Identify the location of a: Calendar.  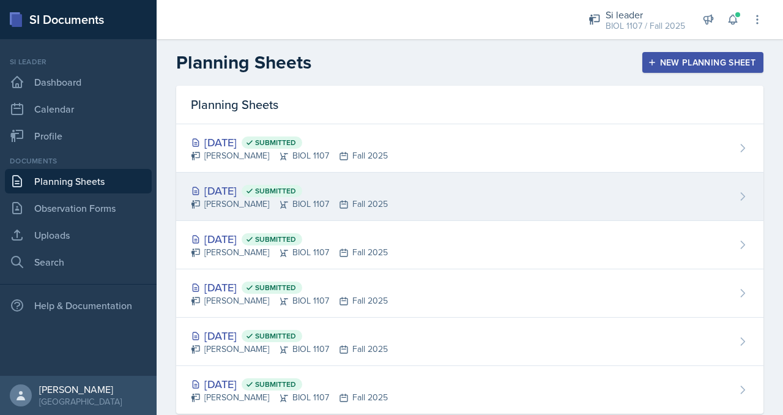
(78, 109).